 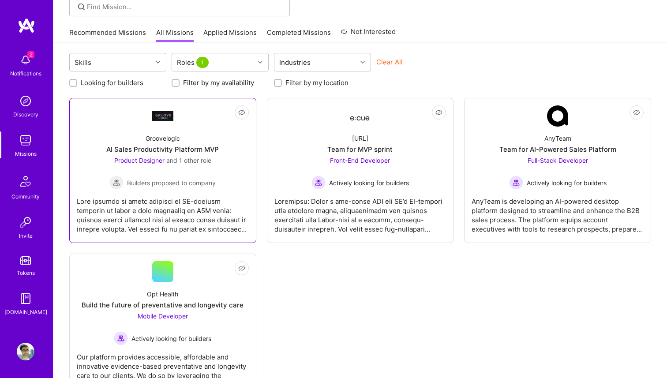 What do you see at coordinates (163, 138) in the screenshot?
I see `div: Groovelogic` at bounding box center [163, 138].